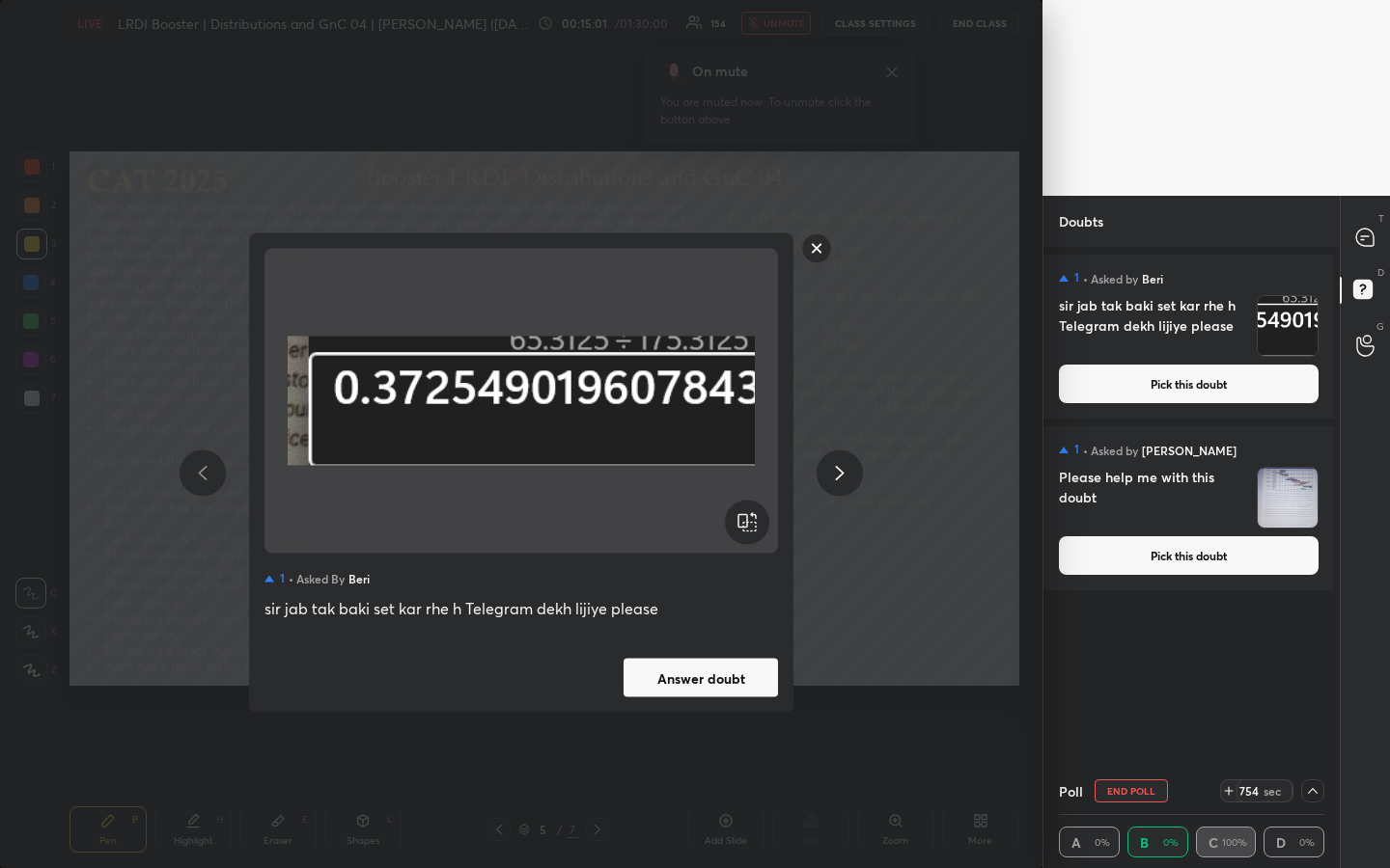  What do you see at coordinates (1381, 218) in the screenshot?
I see `p: T` at bounding box center [1381, 218].